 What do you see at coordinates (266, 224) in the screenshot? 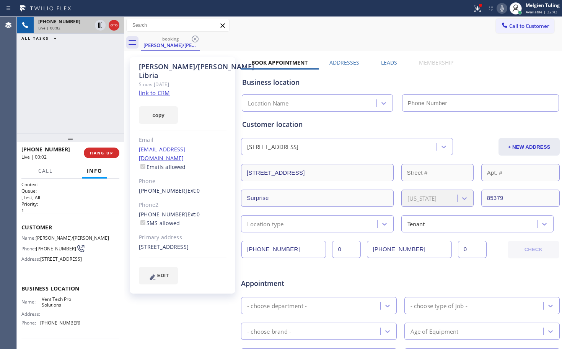
I see `div: Location type` at bounding box center [266, 224].